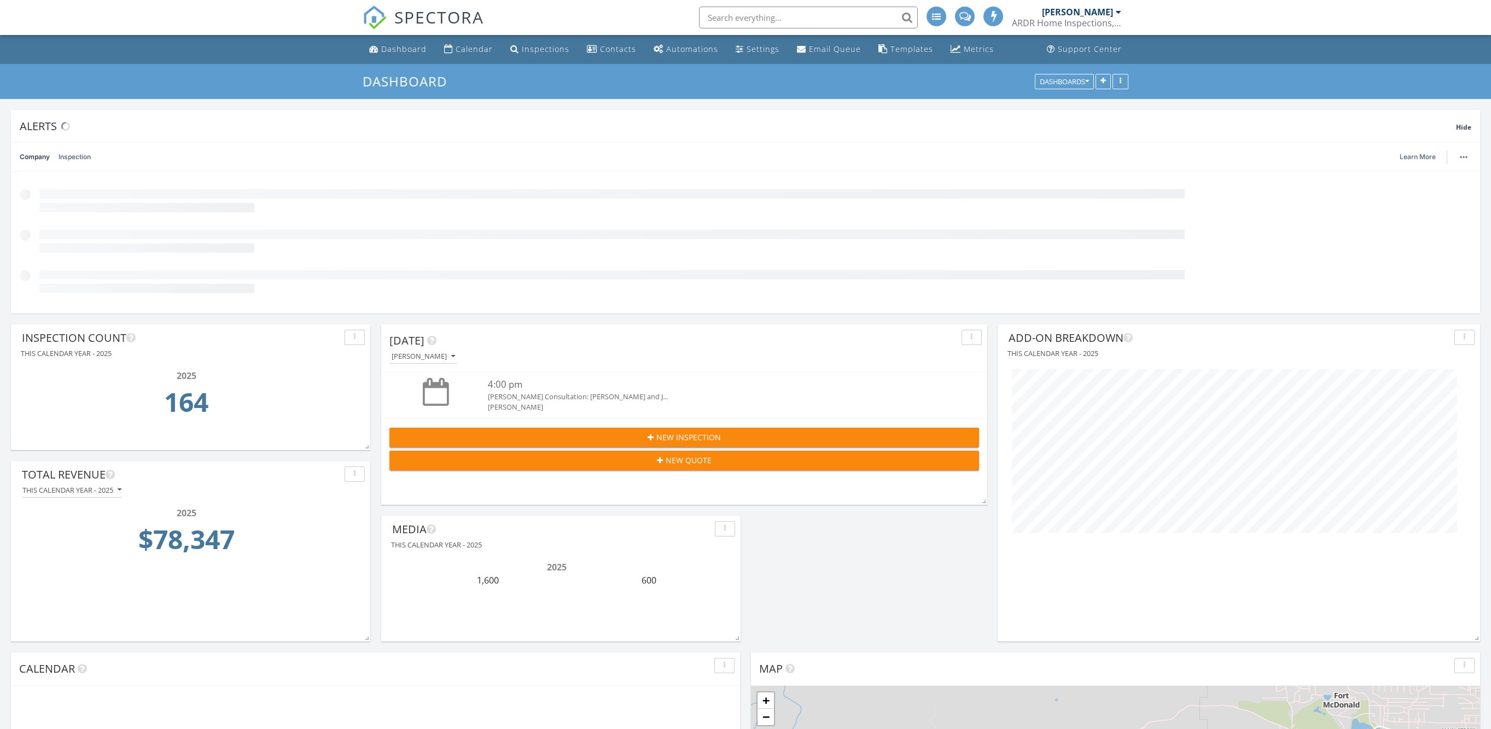 Image resolution: width=1491 pixels, height=729 pixels. I want to click on a: Automations (Advanced), so click(686, 49).